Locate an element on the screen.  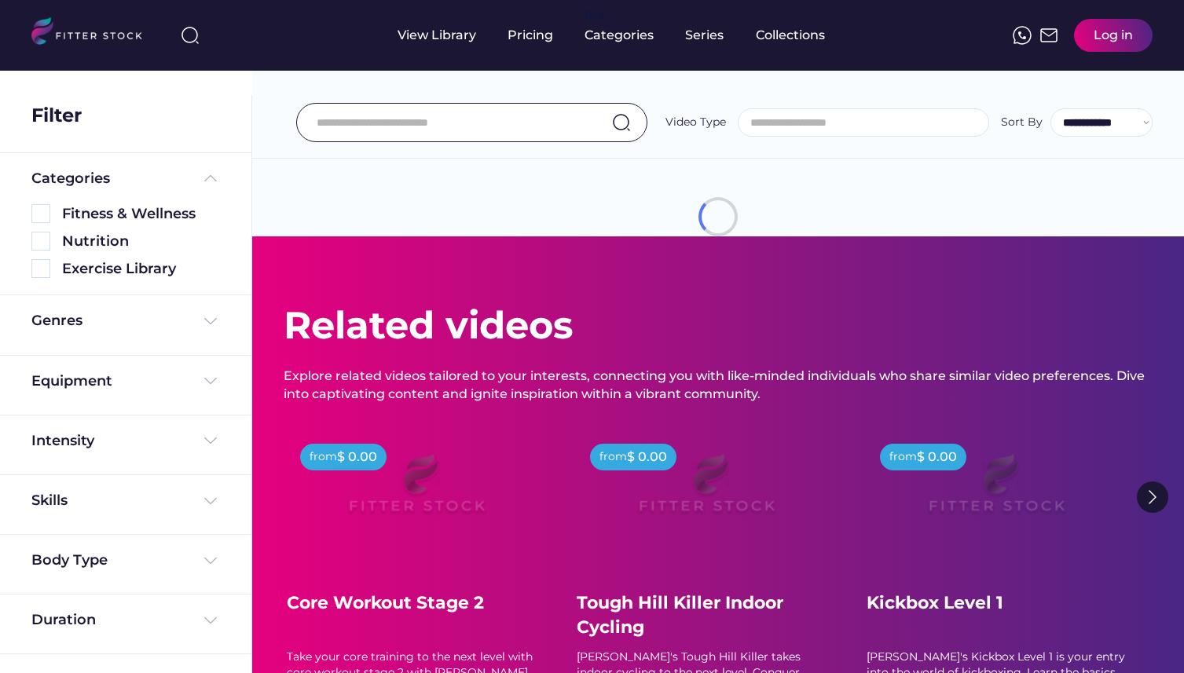
img: Frame%20%285%29.svg is located at coordinates (211, 178).